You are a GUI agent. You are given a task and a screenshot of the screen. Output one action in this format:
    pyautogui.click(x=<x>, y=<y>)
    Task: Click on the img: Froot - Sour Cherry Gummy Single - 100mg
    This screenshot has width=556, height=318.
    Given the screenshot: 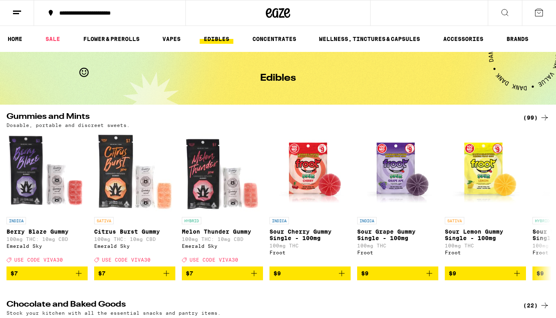 What is the action you would take?
    pyautogui.click(x=310, y=173)
    